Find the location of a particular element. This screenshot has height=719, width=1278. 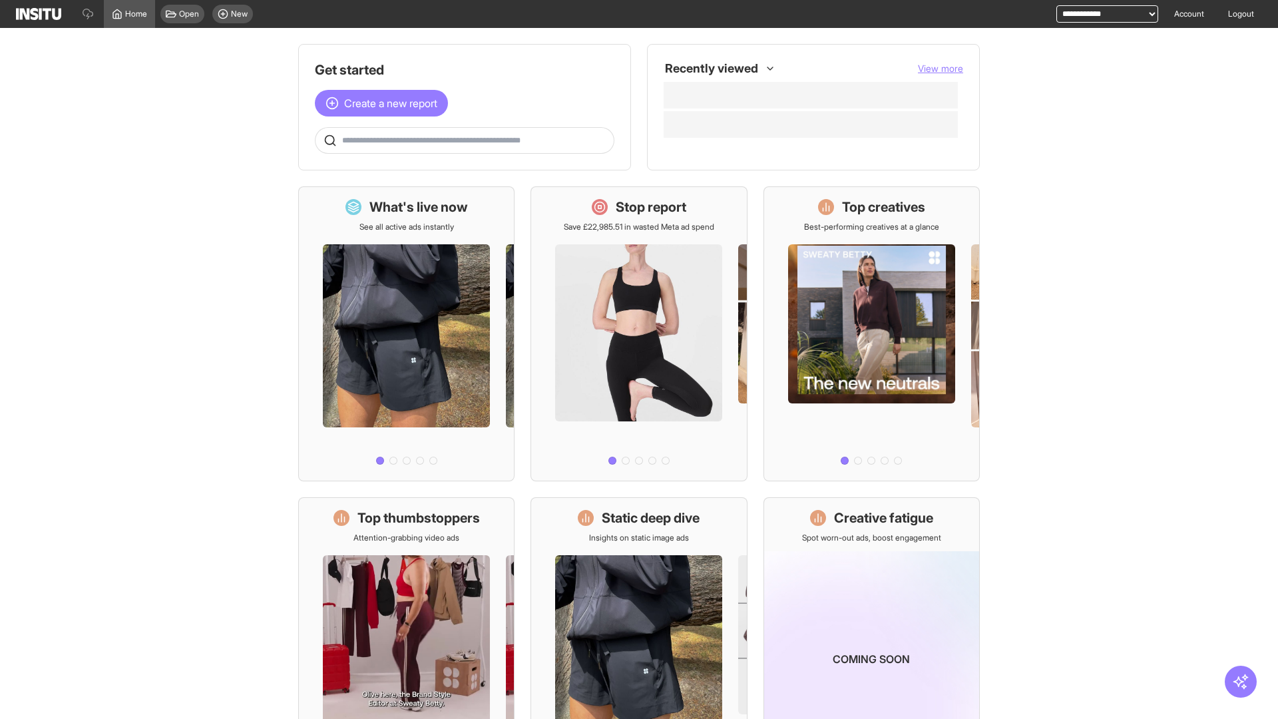

h1: What's live now is located at coordinates (419, 207).